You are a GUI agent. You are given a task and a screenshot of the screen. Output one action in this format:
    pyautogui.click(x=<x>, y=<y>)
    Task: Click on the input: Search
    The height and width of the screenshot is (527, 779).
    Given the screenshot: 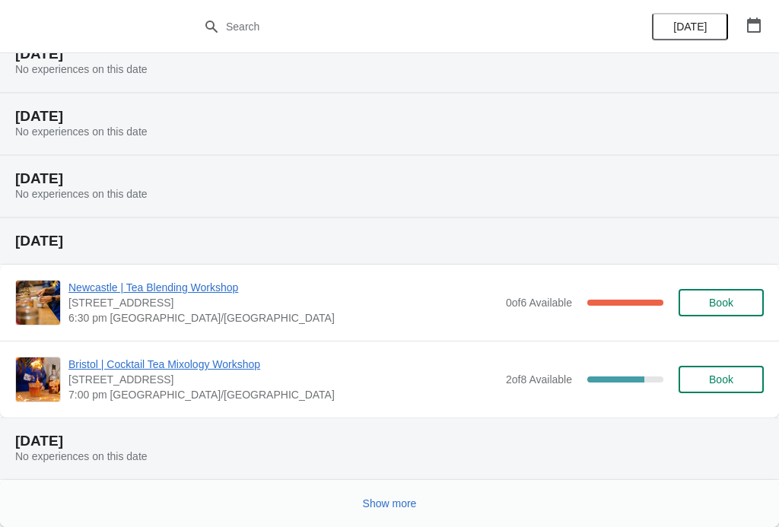 What is the action you would take?
    pyautogui.click(x=405, y=27)
    